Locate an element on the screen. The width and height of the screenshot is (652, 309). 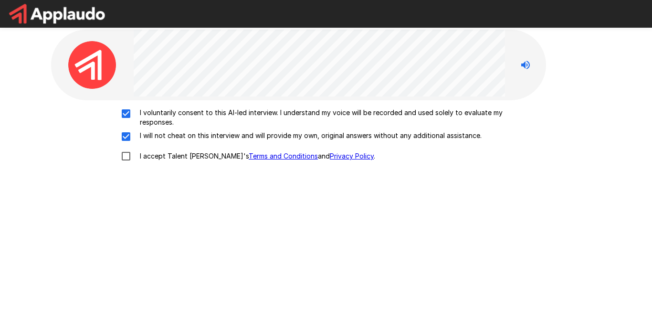
button: Stop reading questions aloud is located at coordinates (525, 65).